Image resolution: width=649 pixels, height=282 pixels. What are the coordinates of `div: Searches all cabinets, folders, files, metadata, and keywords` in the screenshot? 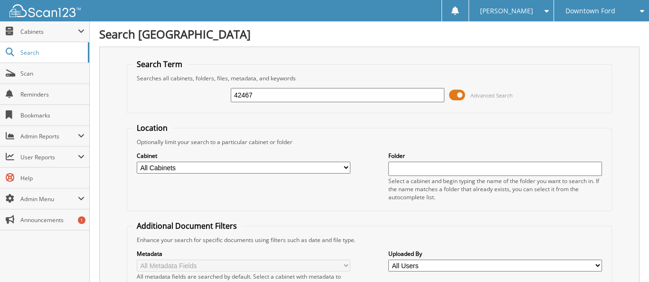 It's located at (370, 78).